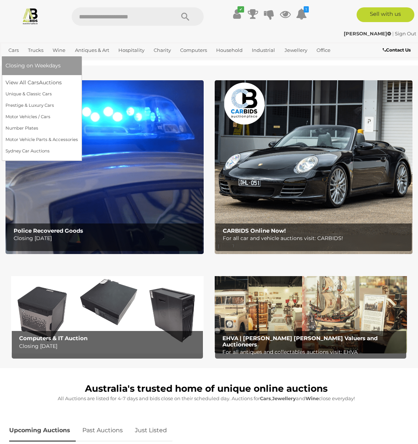 This screenshot has width=418, height=444. I want to click on a: Sell with us, so click(386, 15).